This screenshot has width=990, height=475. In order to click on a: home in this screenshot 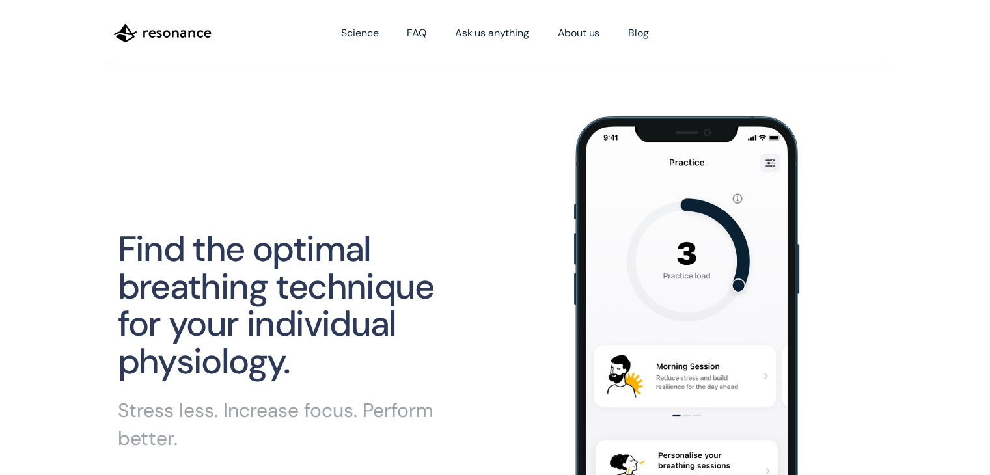, I will do `click(163, 33)`.